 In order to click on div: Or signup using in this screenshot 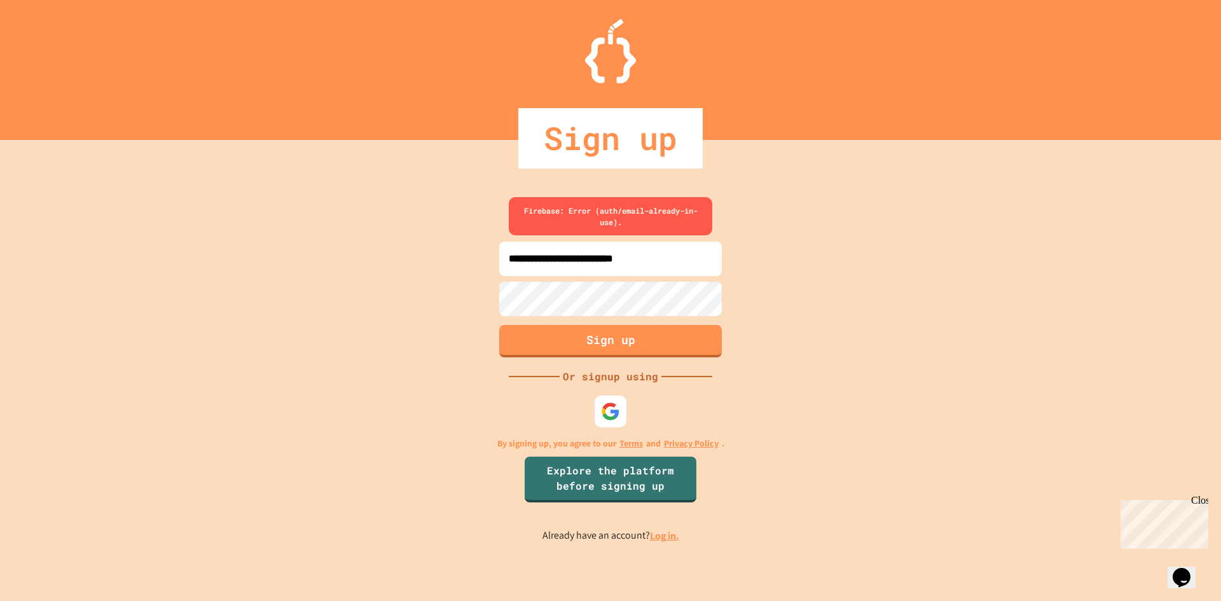, I will do `click(610, 376)`.